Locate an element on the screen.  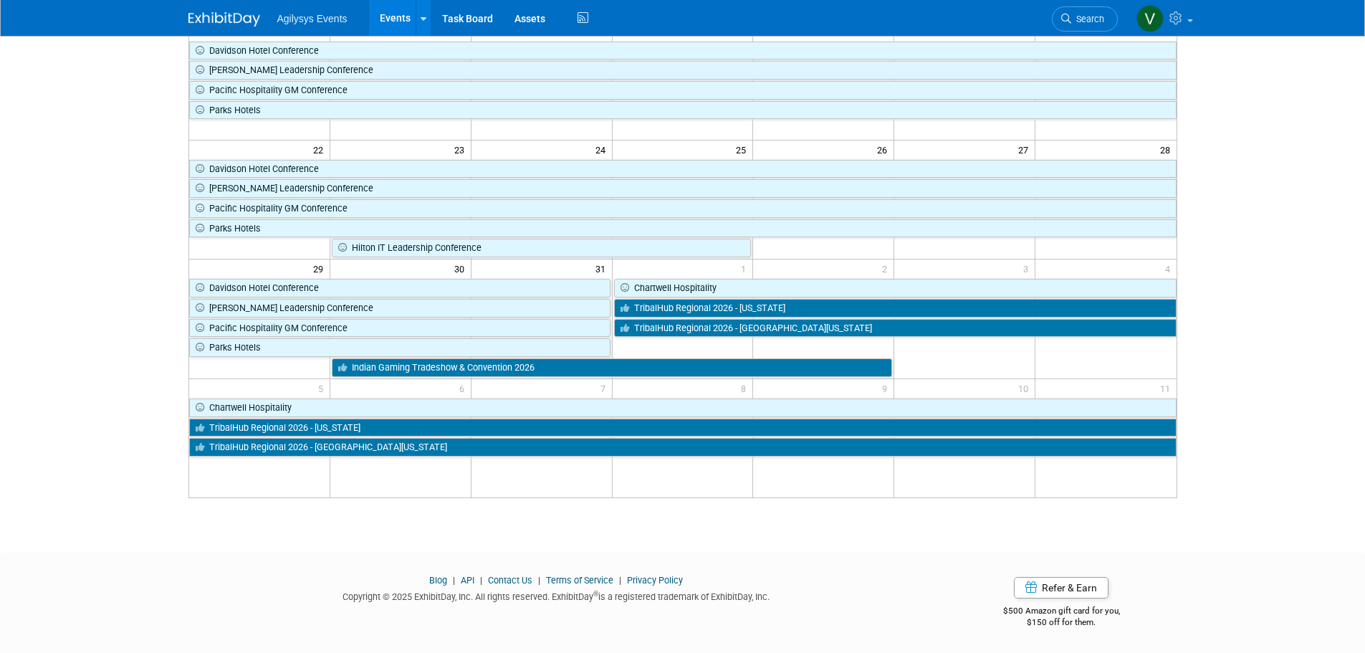
span: Search is located at coordinates (1088, 19).